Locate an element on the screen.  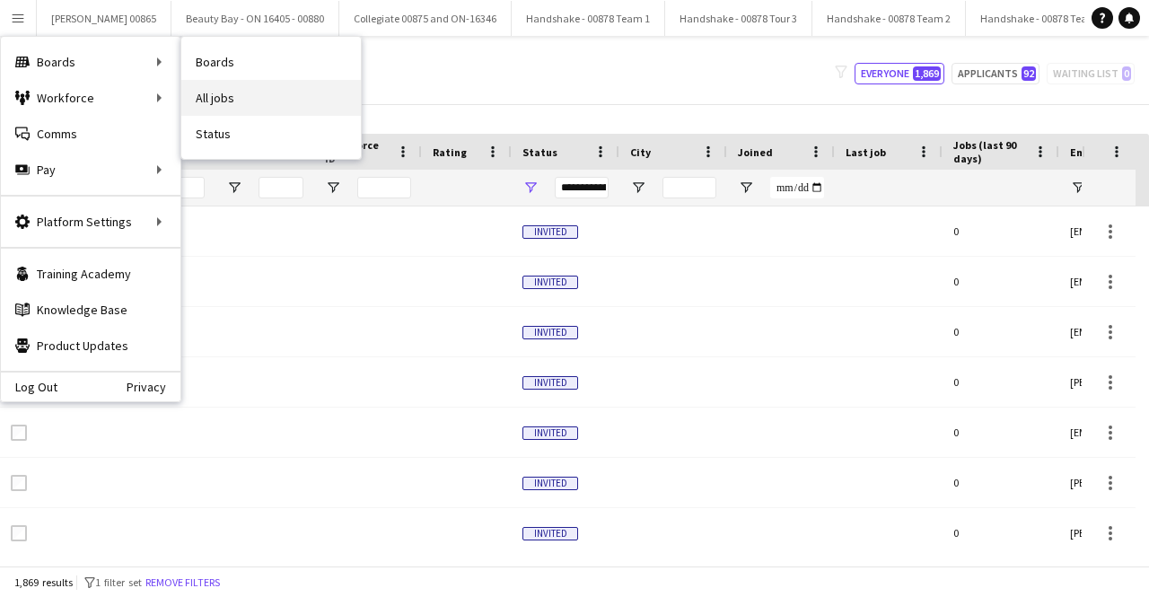
div: Workforce is located at coordinates (91, 98).